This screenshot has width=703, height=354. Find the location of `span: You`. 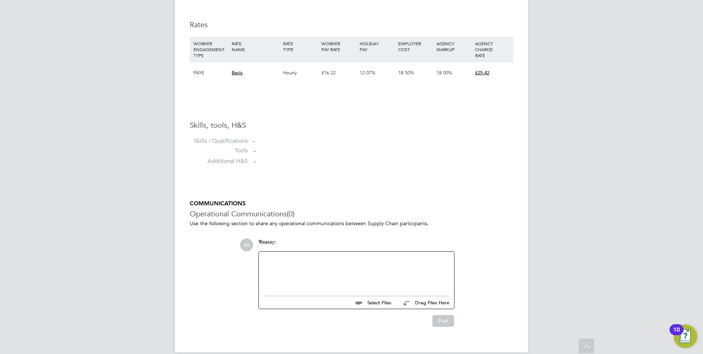

span: You is located at coordinates (263, 241).